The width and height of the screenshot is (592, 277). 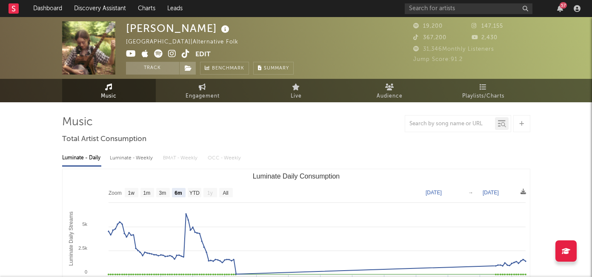 I want to click on span: Playlists/Charts, so click(x=483, y=96).